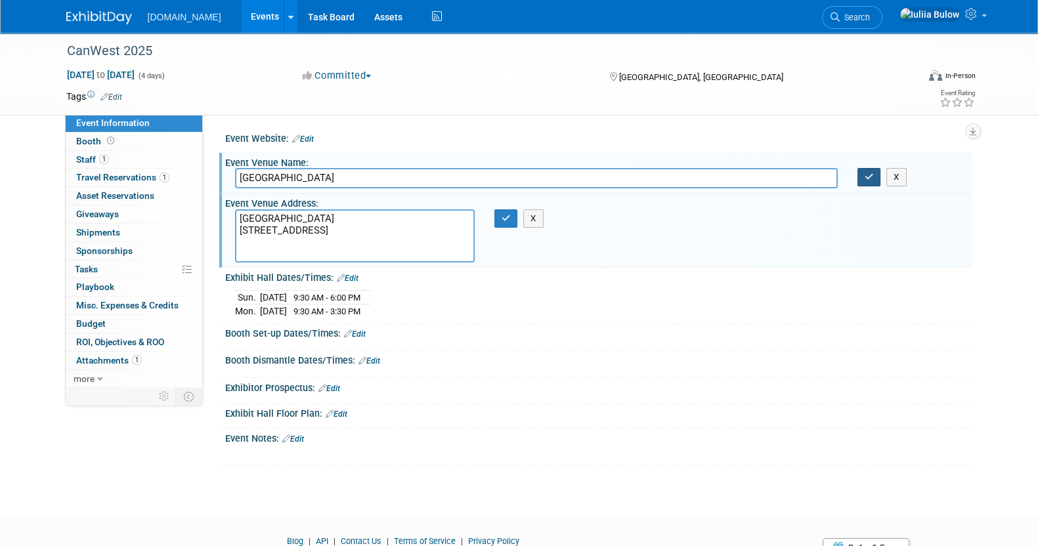 This screenshot has height=546, width=1038. What do you see at coordinates (327, 311) in the screenshot?
I see `span: 9:30 AM - 3:30 PM` at bounding box center [327, 311].